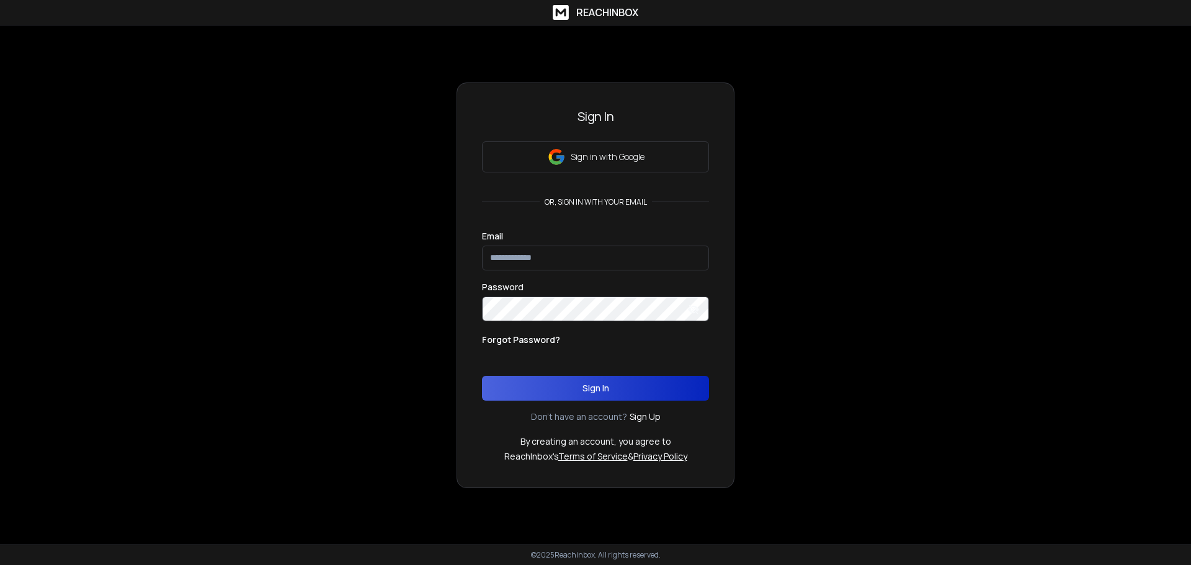 Image resolution: width=1191 pixels, height=565 pixels. Describe the element at coordinates (596, 117) in the screenshot. I see `h3: Sign In` at that location.